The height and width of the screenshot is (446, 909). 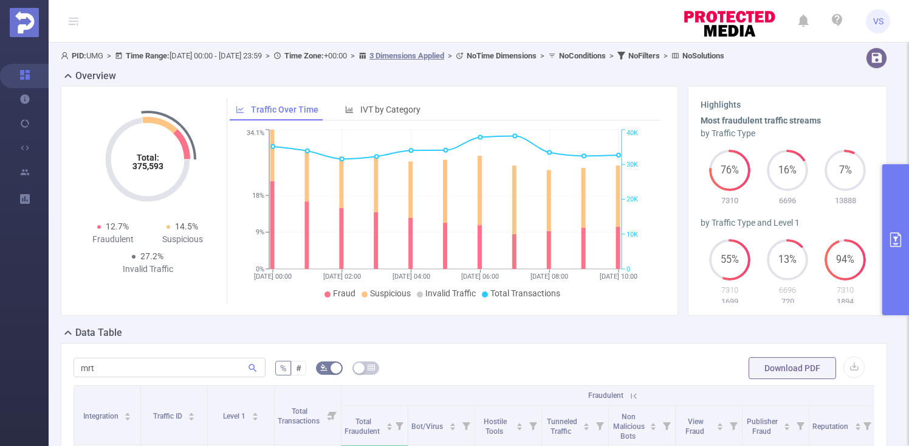 What do you see at coordinates (788, 105) in the screenshot?
I see `h3: Highlights` at bounding box center [788, 105].